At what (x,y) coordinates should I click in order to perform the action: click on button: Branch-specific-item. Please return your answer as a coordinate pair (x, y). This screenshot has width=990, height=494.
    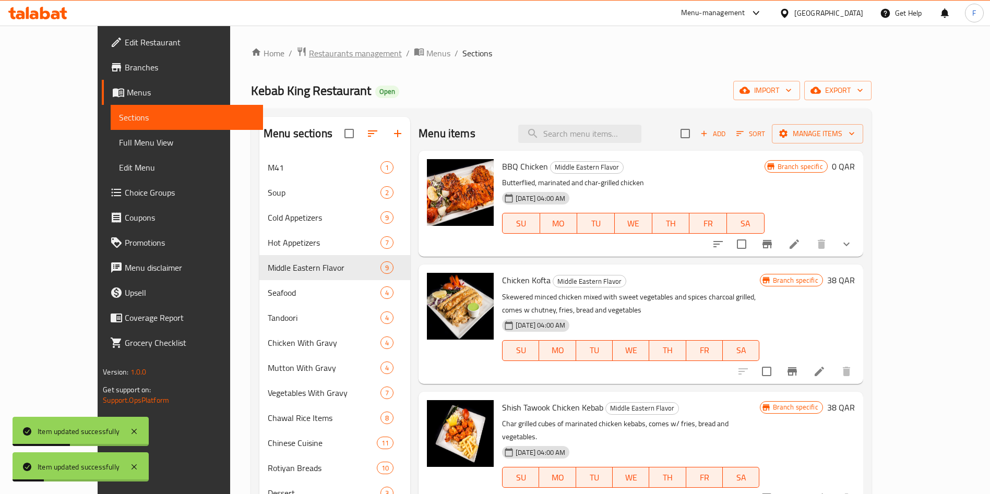
    Looking at the image, I should click on (767, 244).